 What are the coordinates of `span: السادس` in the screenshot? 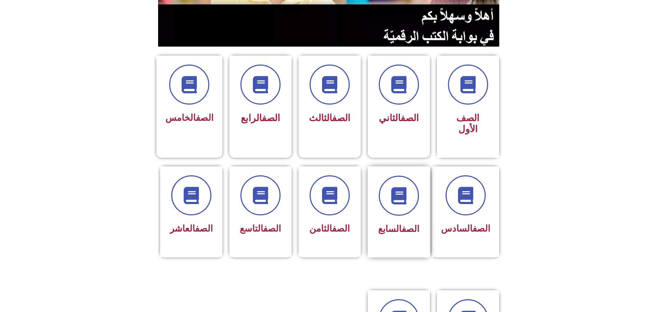 It's located at (465, 229).